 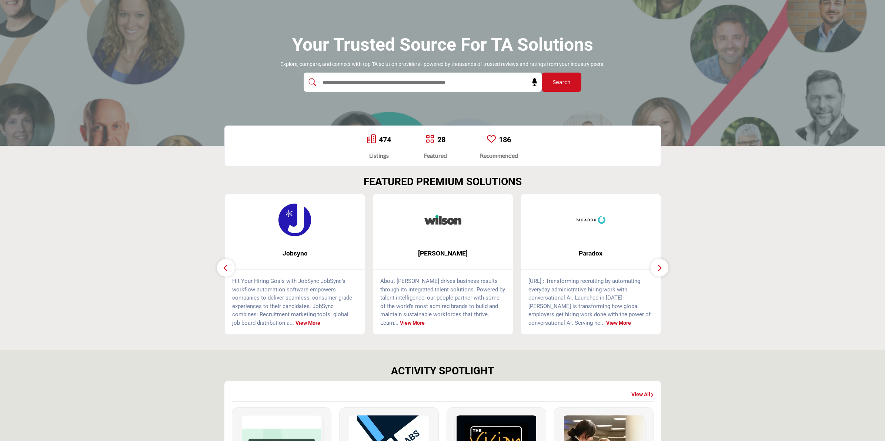 What do you see at coordinates (295, 302) in the screenshot?
I see `p: Hit Your Hiring Goals with JobSync JobSync’s workflow automation software empowers companies to d...` at bounding box center [295, 302].